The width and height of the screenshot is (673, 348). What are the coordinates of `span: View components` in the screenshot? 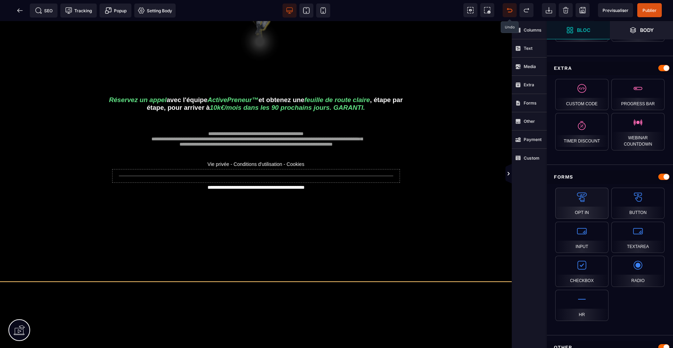 It's located at (470, 10).